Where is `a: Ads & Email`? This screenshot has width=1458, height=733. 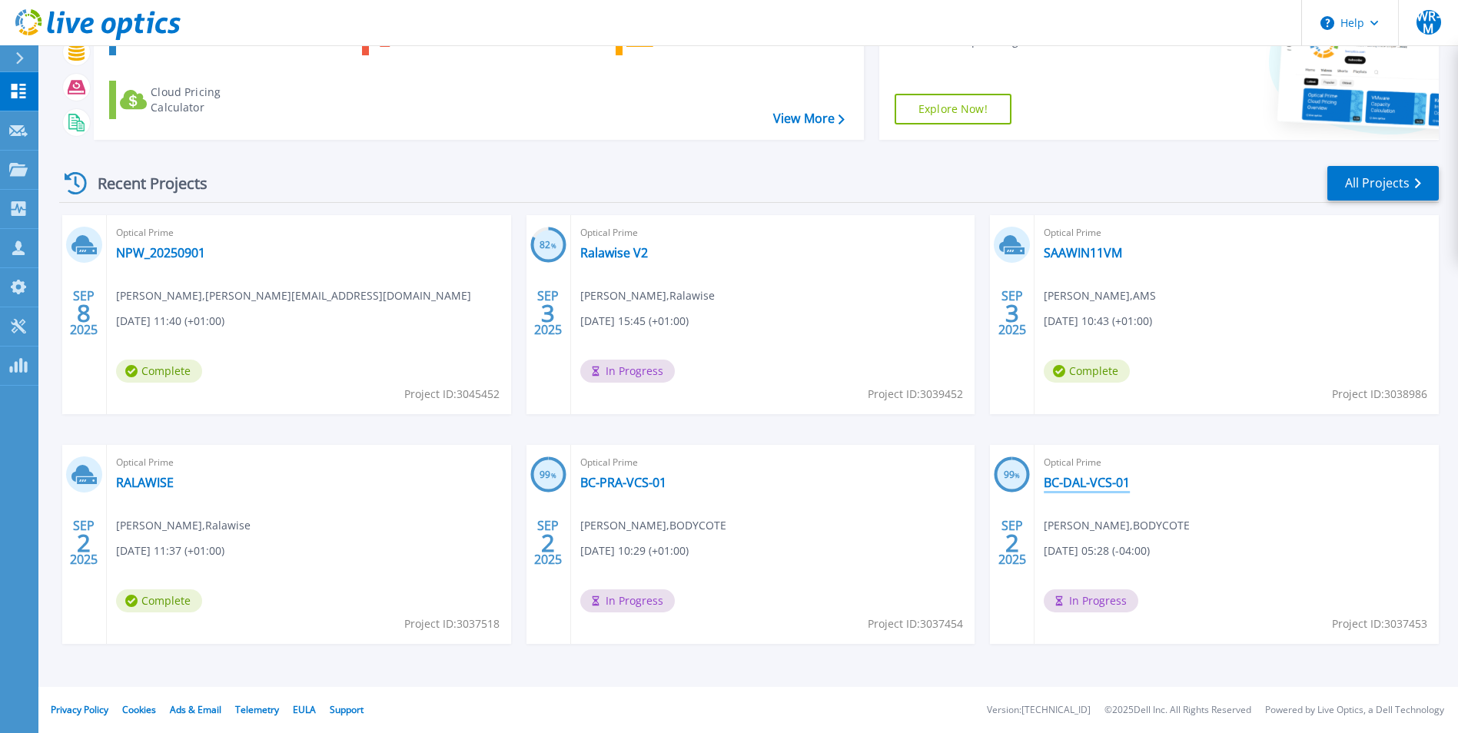 a: Ads & Email is located at coordinates (195, 709).